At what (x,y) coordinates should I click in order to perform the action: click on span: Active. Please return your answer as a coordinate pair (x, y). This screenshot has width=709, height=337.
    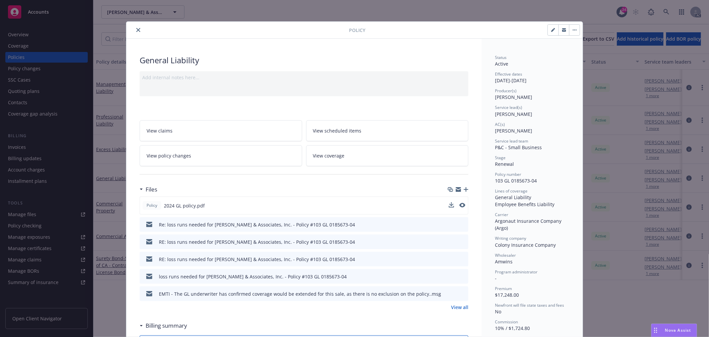
    Looking at the image, I should click on (502, 64).